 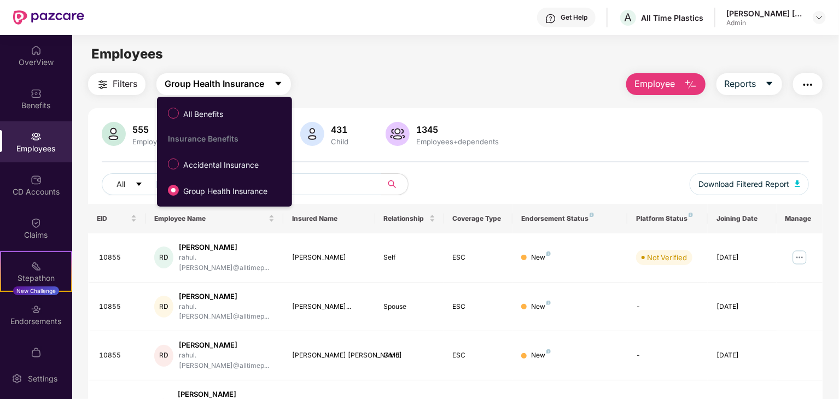 What do you see at coordinates (227, 138) in the screenshot?
I see `div: Insurance Benefits` at bounding box center [227, 138].